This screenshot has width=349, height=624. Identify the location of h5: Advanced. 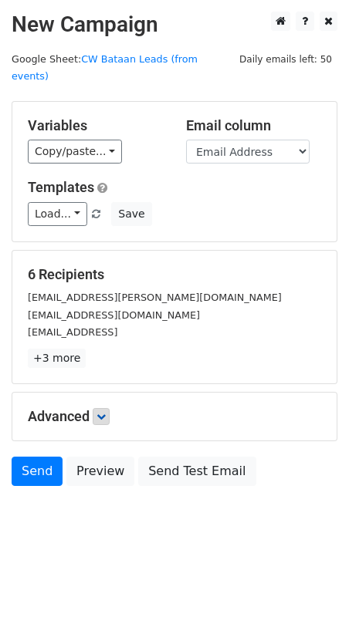
(174, 417).